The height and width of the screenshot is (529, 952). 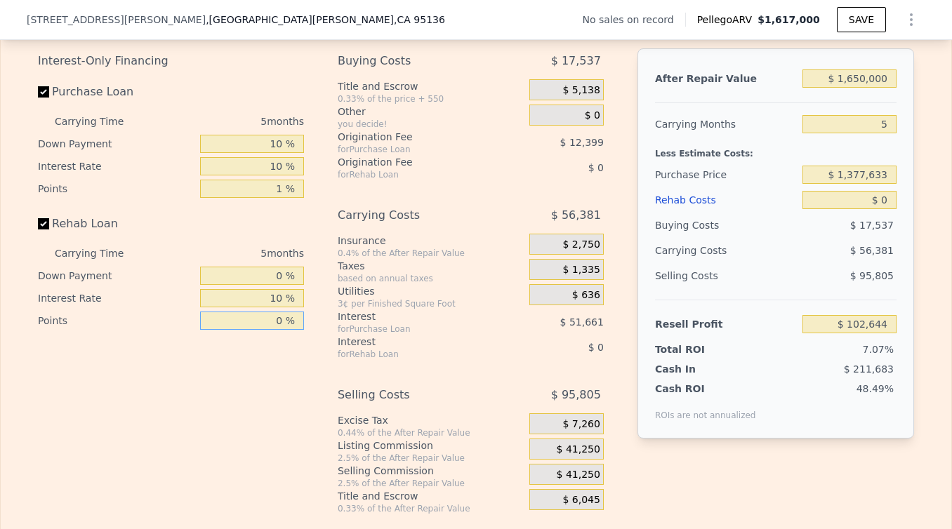 I want to click on div: Less Estimate Costs:, so click(x=776, y=150).